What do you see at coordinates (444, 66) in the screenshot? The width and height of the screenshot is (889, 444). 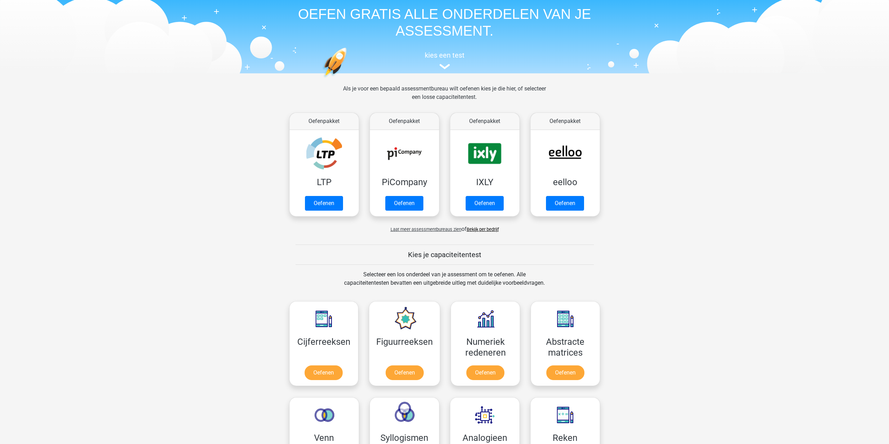 I see `img: assessment` at bounding box center [444, 66].